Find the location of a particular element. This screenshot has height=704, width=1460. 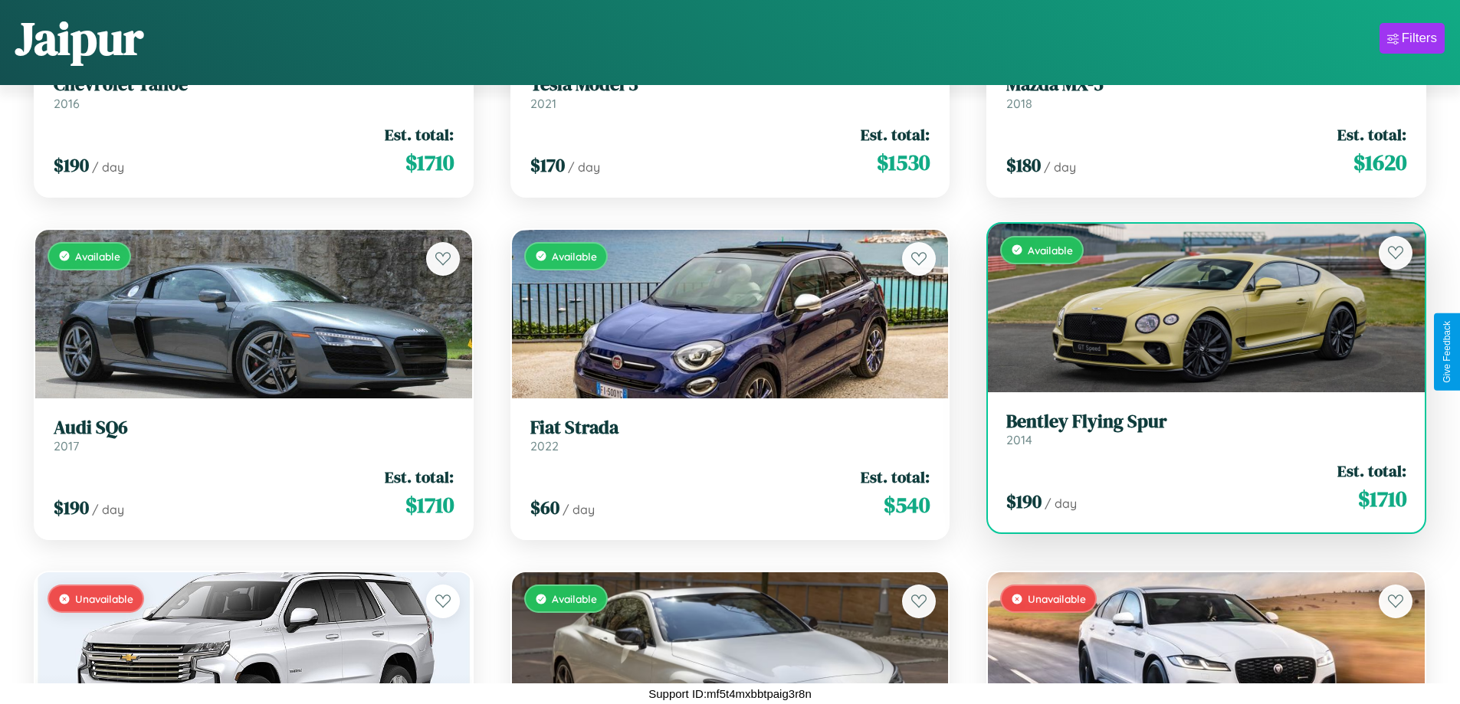

span: 2017 is located at coordinates (66, 446).